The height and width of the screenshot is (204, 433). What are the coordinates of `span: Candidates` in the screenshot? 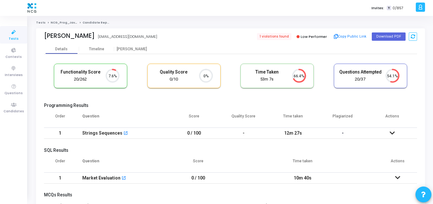 It's located at (14, 111).